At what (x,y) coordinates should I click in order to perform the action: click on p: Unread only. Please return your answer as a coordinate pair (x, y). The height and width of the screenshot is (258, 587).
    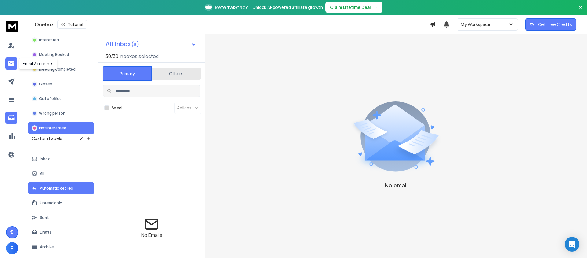
    Looking at the image, I should click on (51, 203).